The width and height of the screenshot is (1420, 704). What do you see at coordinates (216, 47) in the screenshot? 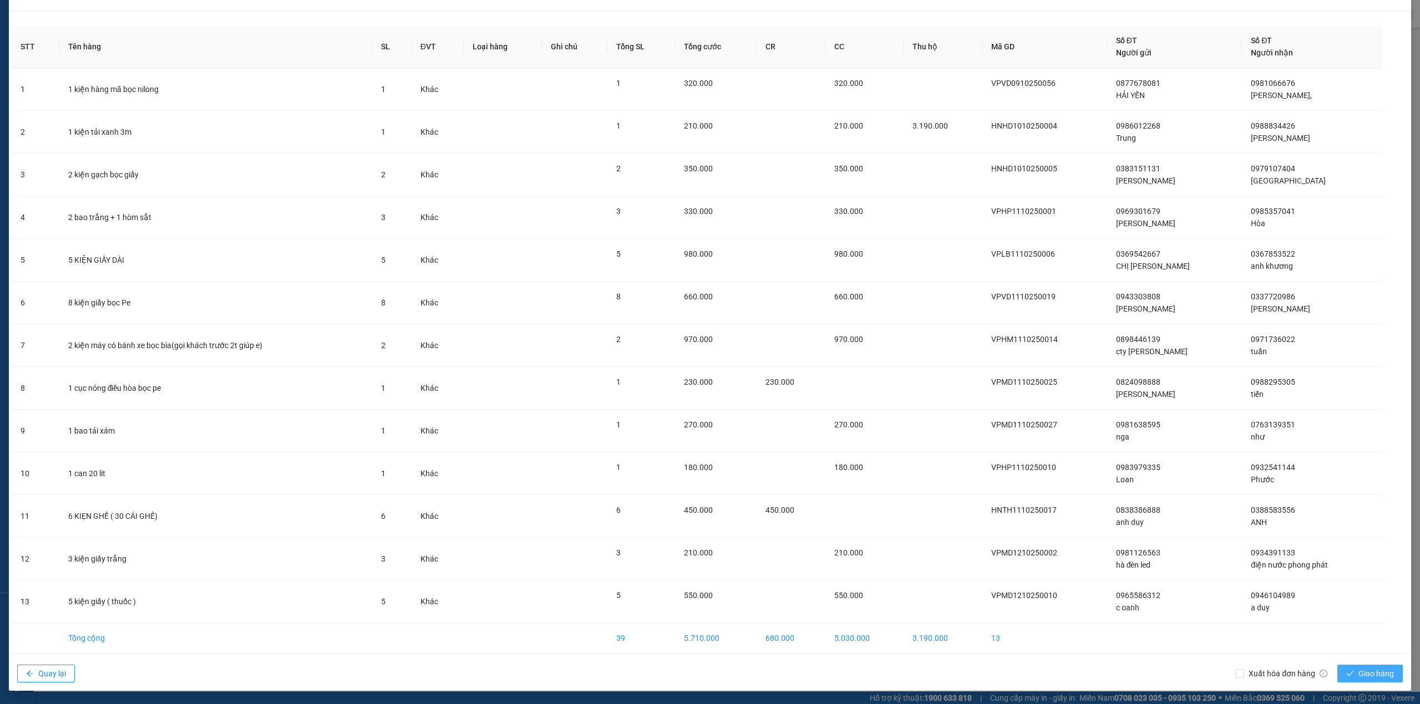
I see `th: Tên hàng` at bounding box center [216, 47].